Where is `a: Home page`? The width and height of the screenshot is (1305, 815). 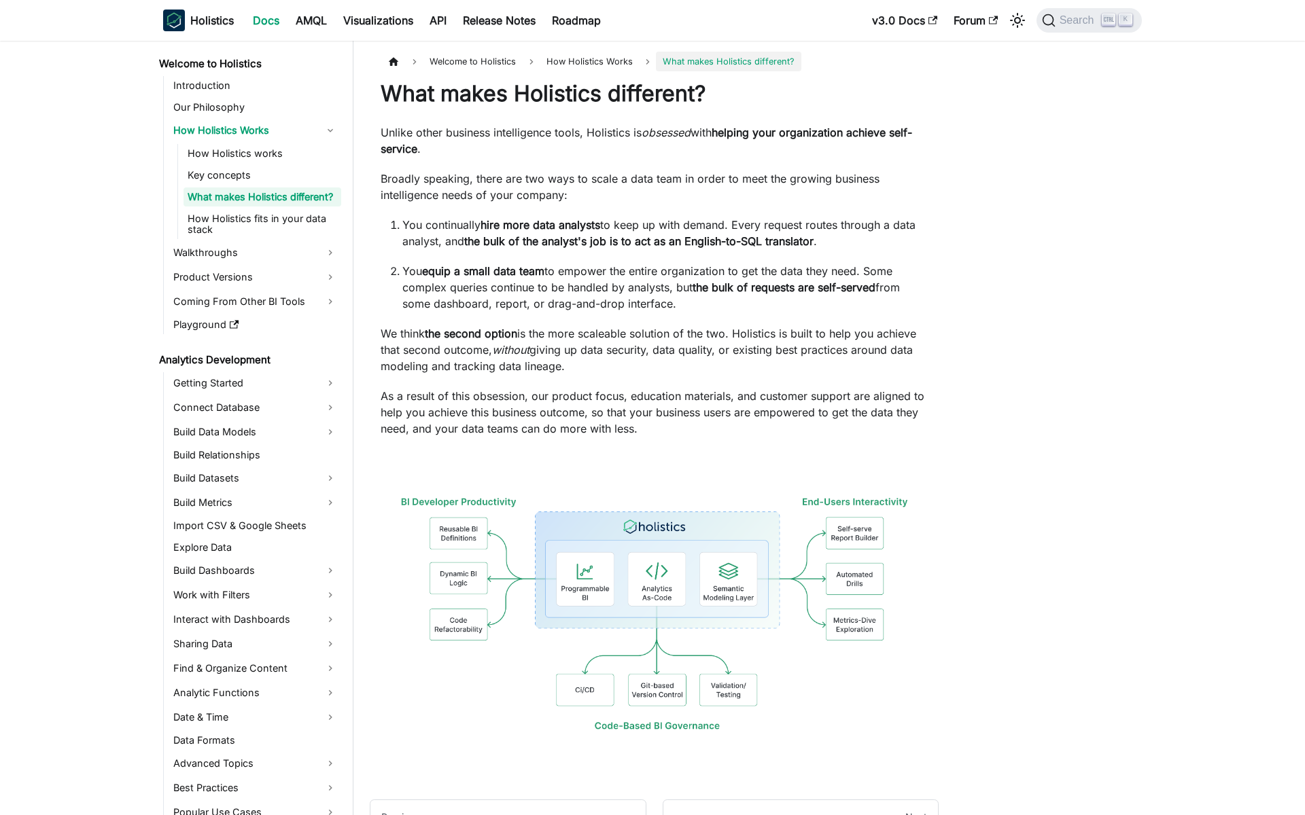
a: Home page is located at coordinates (393, 61).